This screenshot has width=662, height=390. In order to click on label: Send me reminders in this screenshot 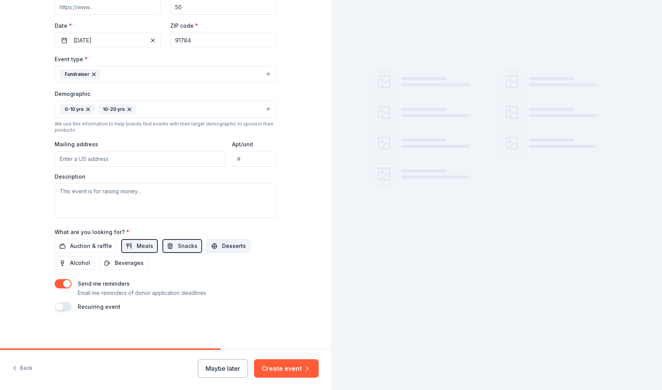, I will do `click(104, 283)`.